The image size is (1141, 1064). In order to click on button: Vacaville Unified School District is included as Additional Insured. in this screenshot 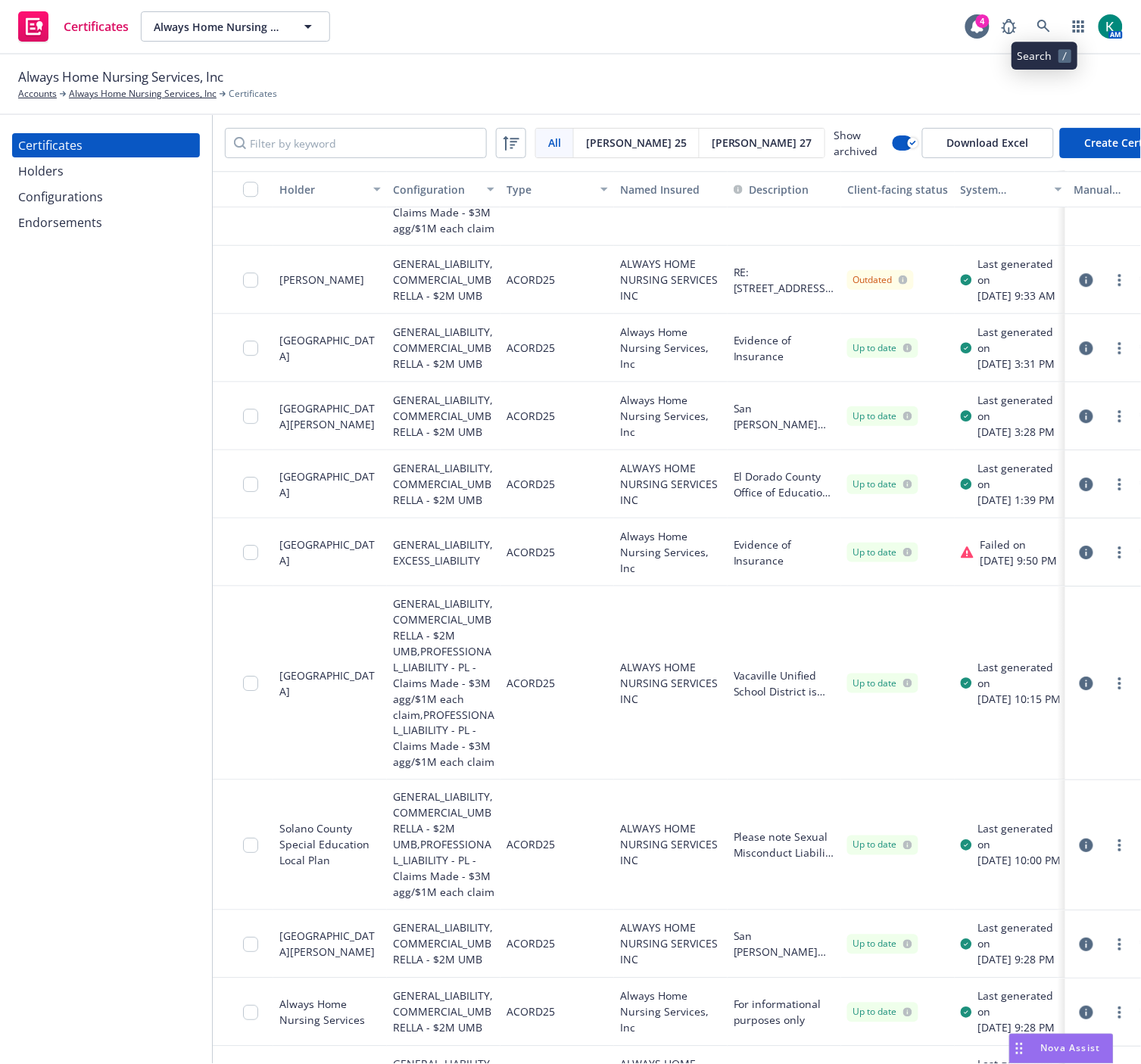, I will do `click(785, 684)`.